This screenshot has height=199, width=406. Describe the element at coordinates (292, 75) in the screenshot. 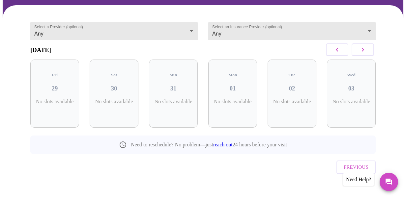

I see `h5: Tue` at that location.